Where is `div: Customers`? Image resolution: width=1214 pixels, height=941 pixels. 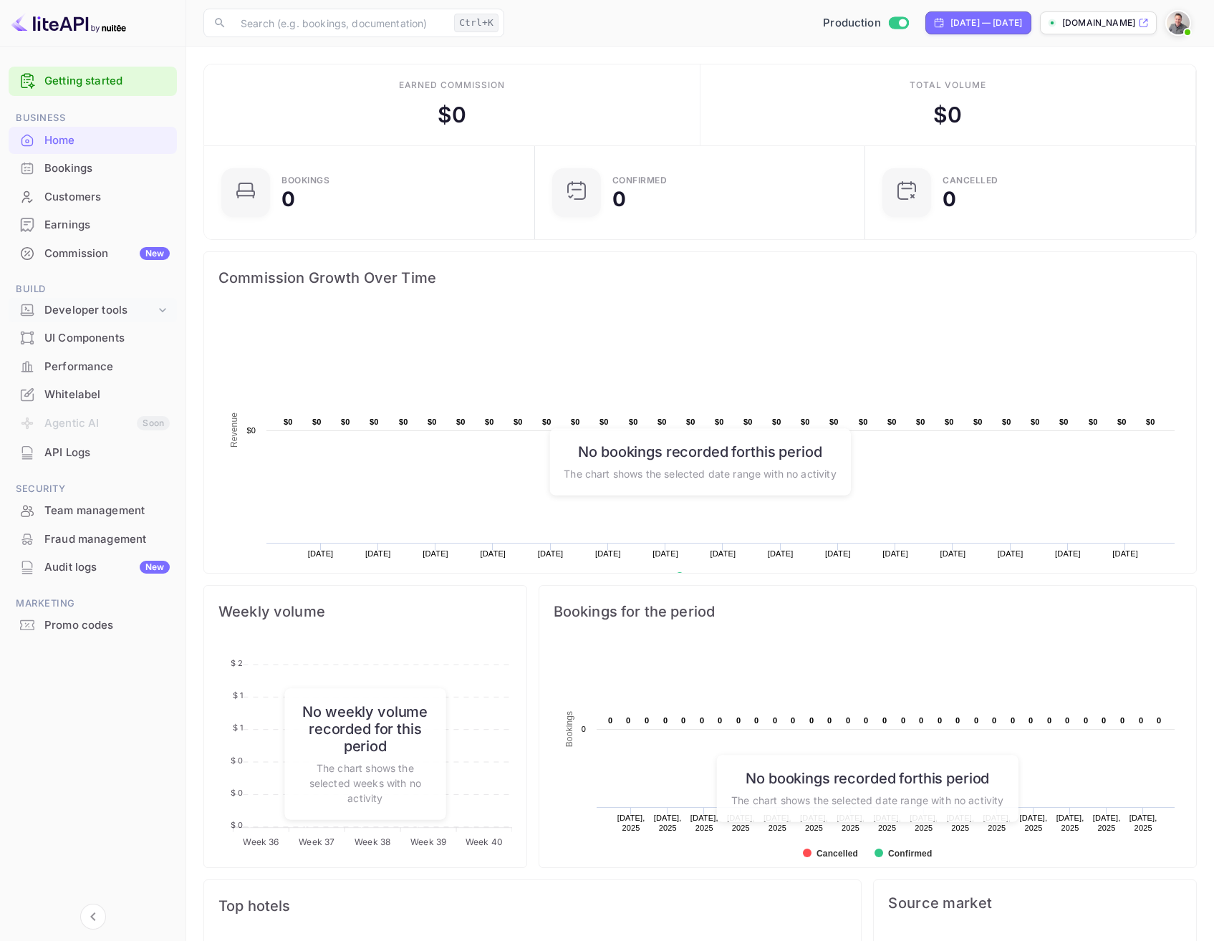
div: Customers is located at coordinates (107, 197).